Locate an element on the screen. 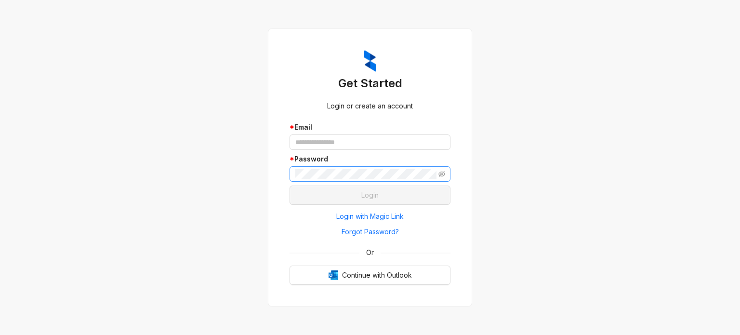 The width and height of the screenshot is (740, 335). span: Login with Magic Link is located at coordinates (370, 216).